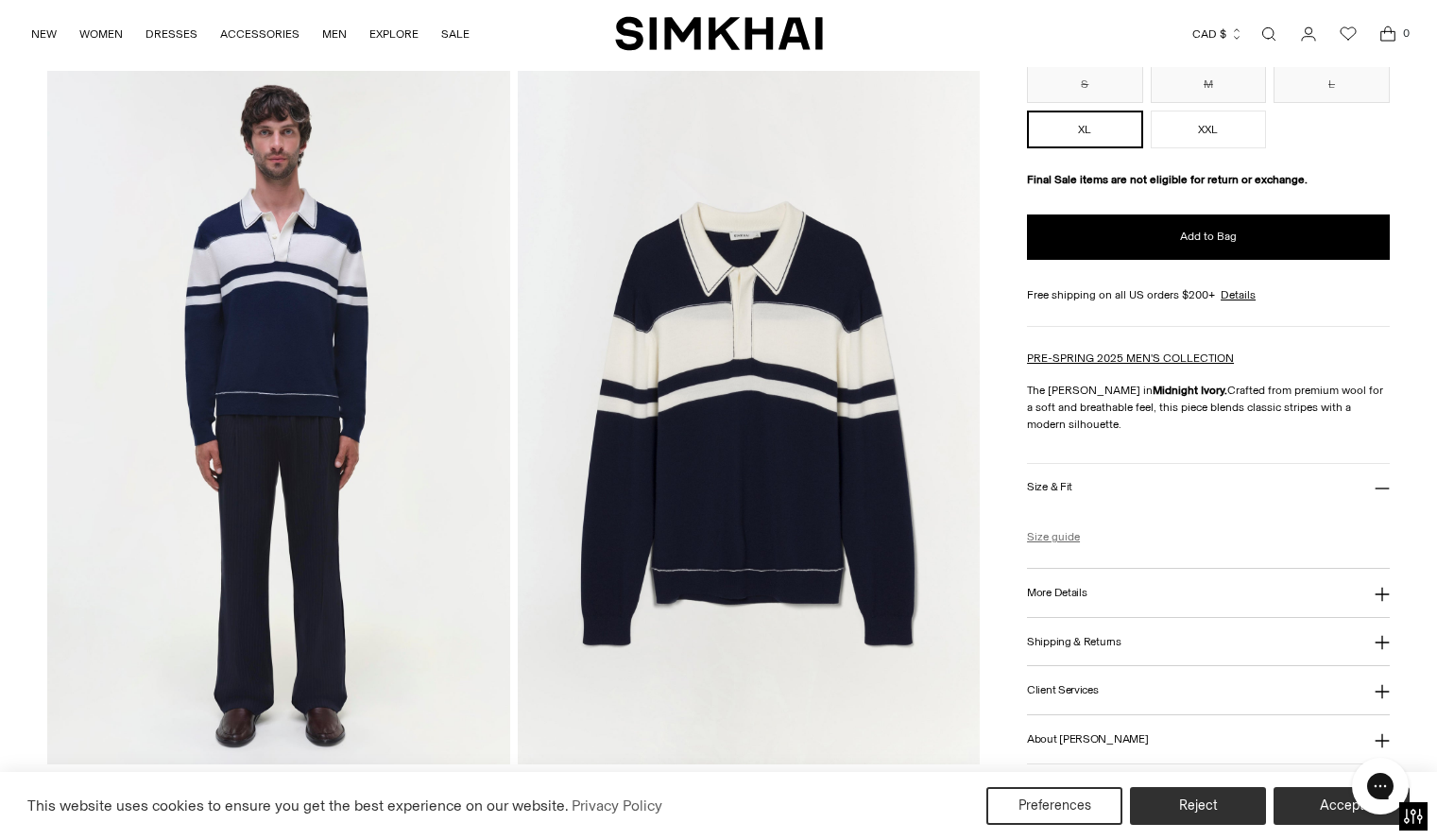 Image resolution: width=1437 pixels, height=840 pixels. What do you see at coordinates (101, 34) in the screenshot?
I see `a: WOMEN` at bounding box center [101, 34].